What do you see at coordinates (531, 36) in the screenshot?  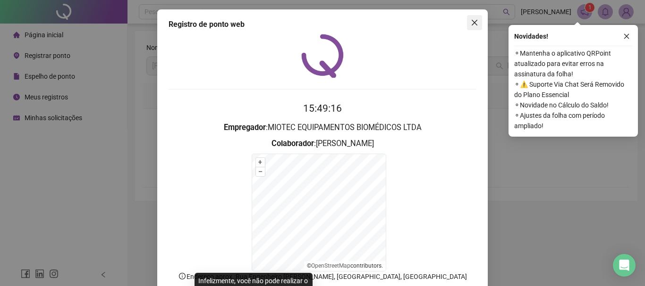 I see `span: Novidades !` at bounding box center [531, 36].